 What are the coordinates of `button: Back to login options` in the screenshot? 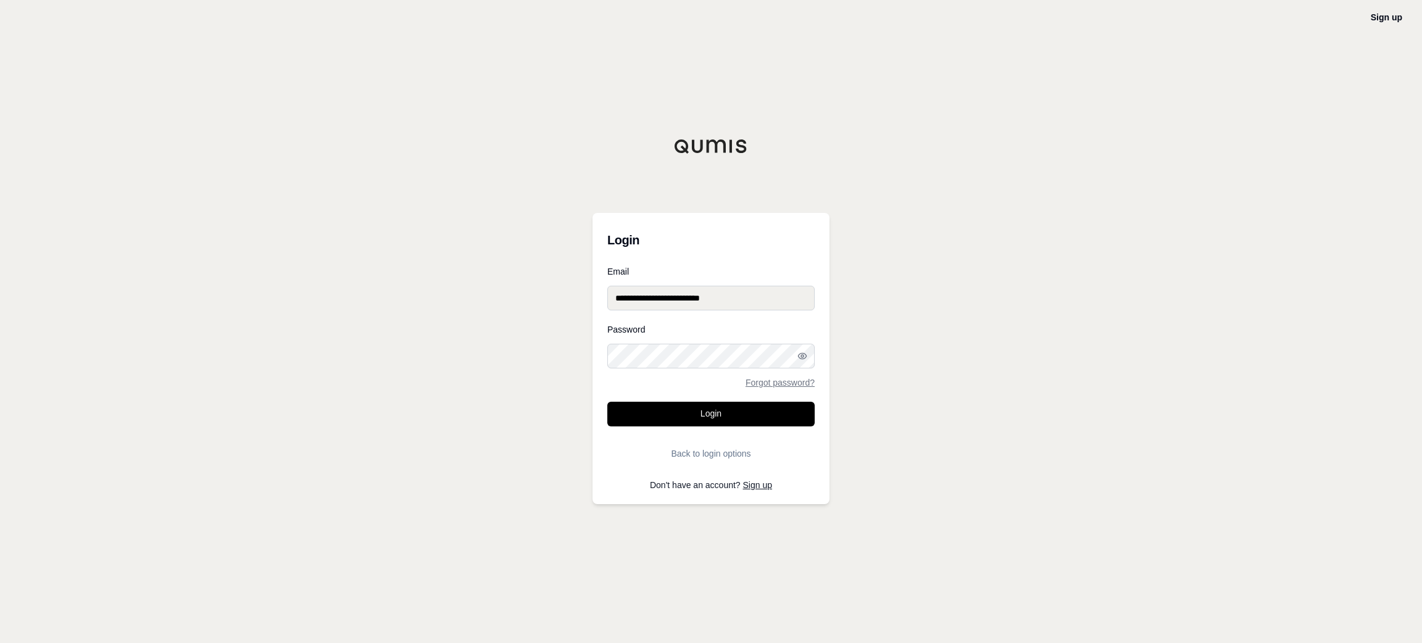 It's located at (711, 454).